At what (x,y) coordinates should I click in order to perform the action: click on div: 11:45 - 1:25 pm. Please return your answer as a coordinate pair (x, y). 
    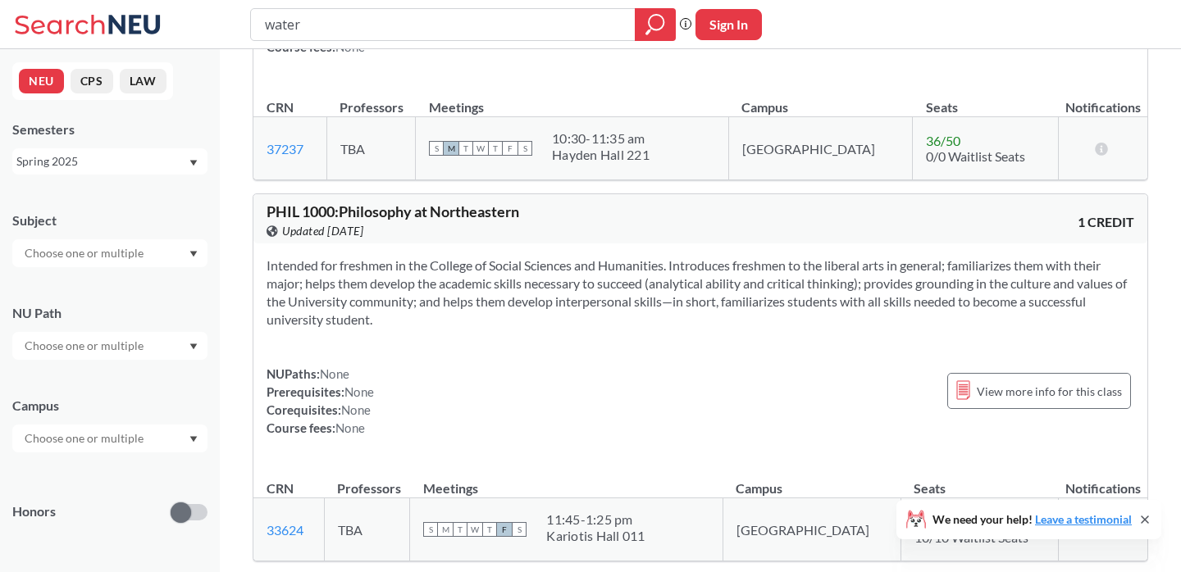
    Looking at the image, I should click on (595, 520).